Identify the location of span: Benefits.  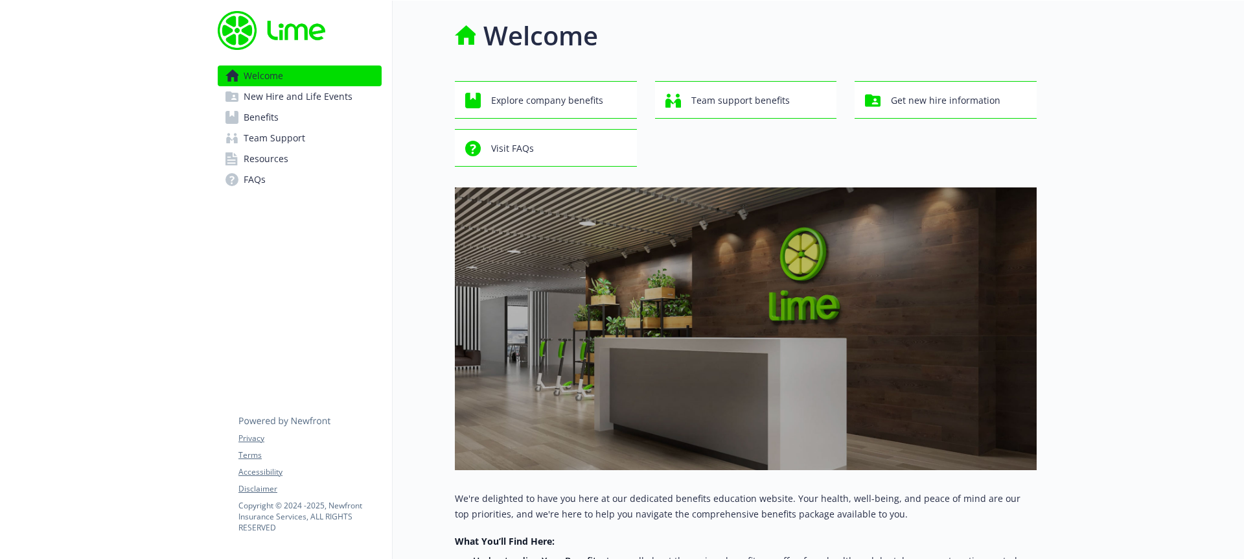
(261, 117).